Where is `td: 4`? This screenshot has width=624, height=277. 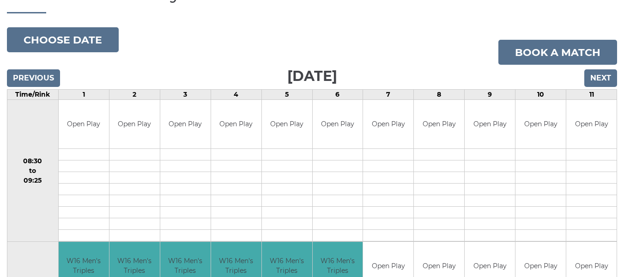
td: 4 is located at coordinates (236, 95).